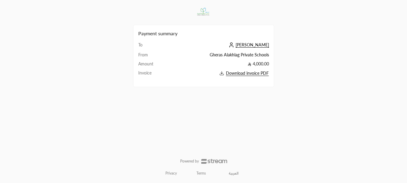 This screenshot has width=407, height=183. Describe the element at coordinates (201, 173) in the screenshot. I see `a: Terms` at that location.